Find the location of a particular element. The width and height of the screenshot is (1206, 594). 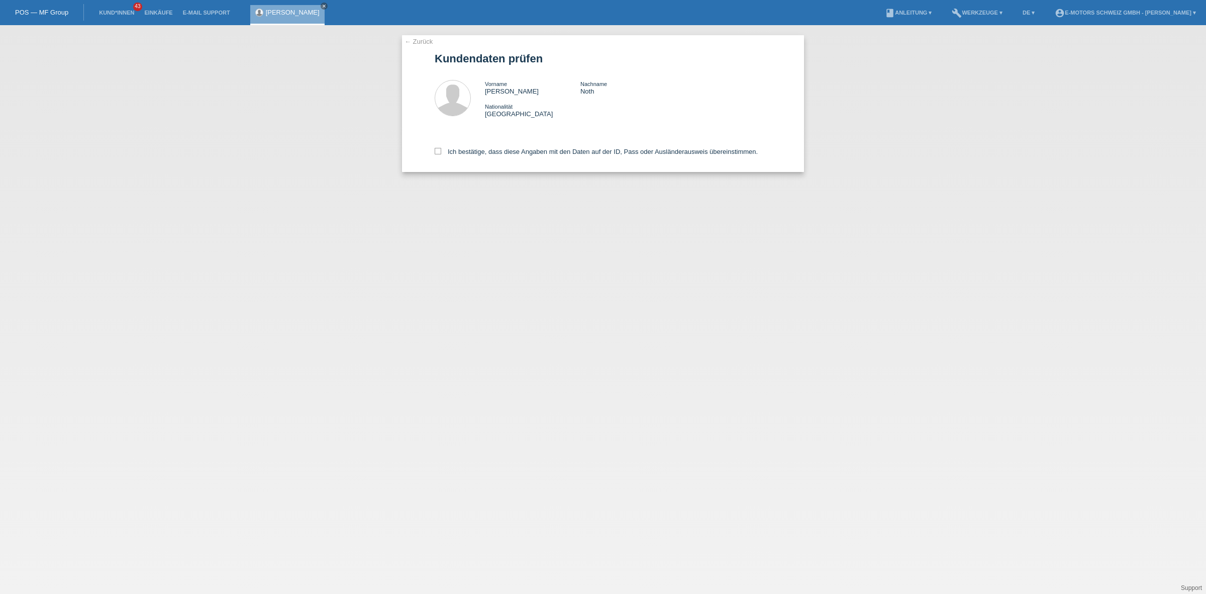

a: DE ▾ is located at coordinates (1029, 13).